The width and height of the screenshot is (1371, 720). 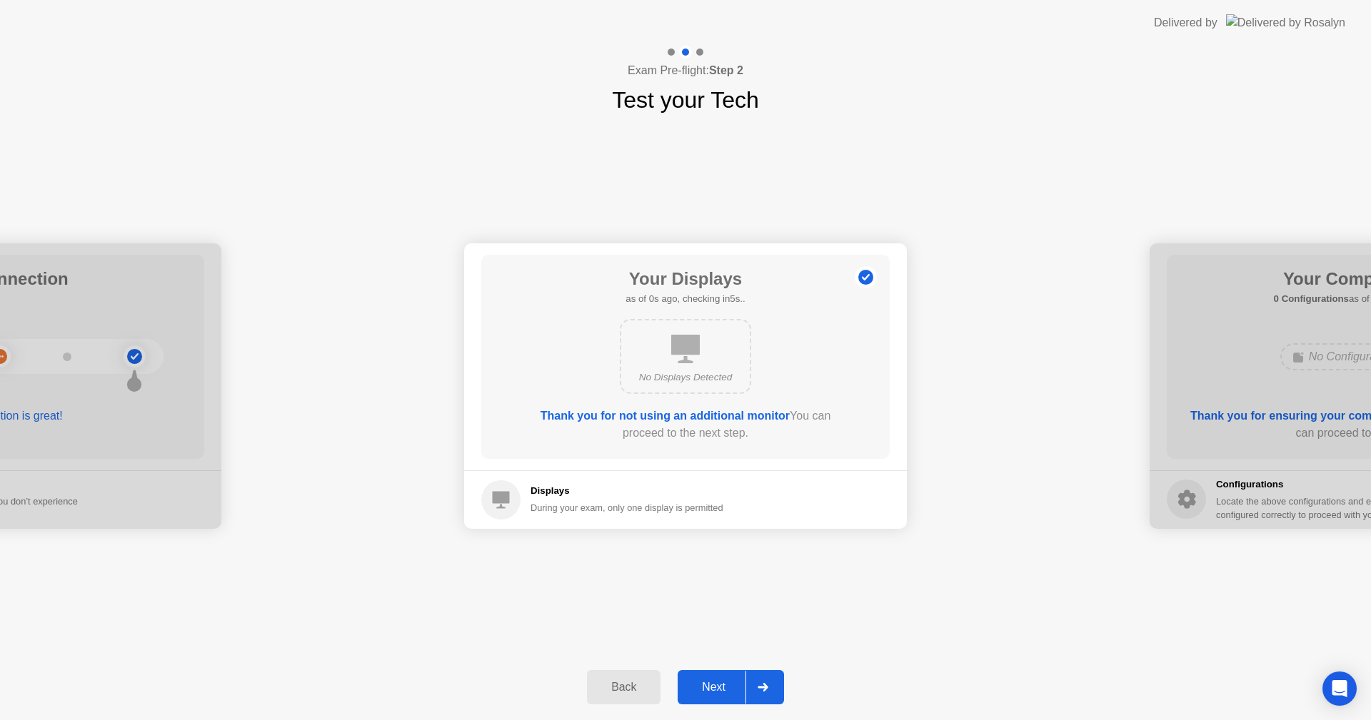 I want to click on b: Thank you for not using an additional monitor, so click(x=665, y=416).